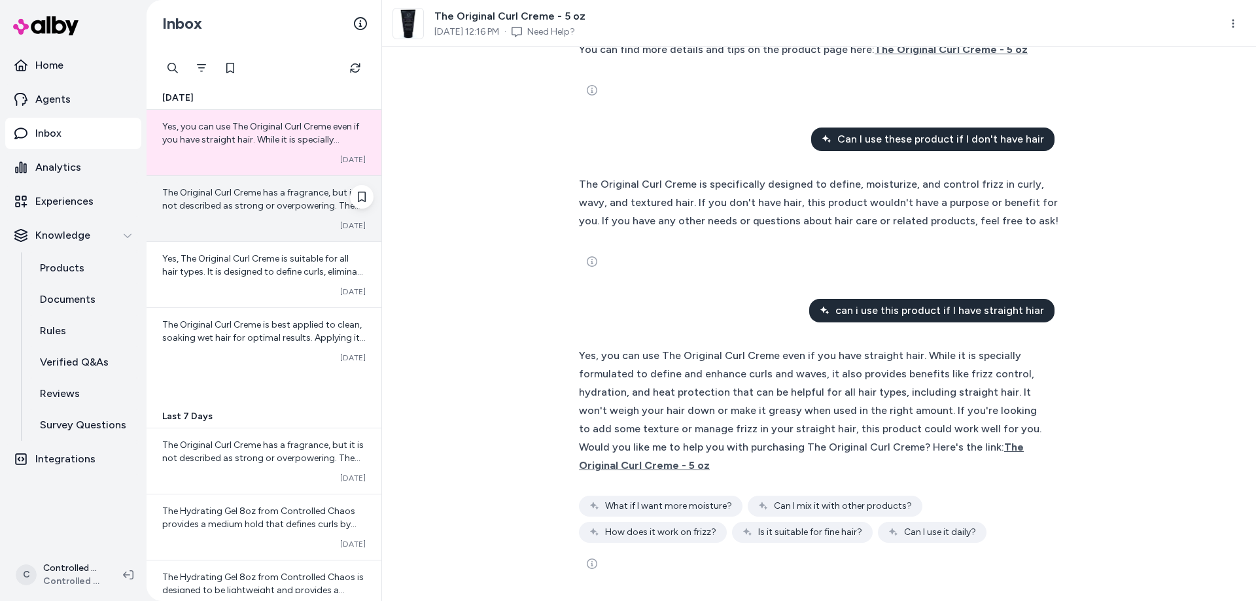 The width and height of the screenshot is (1256, 601). Describe the element at coordinates (73, 582) in the screenshot. I see `span: Controlled Chaos` at that location.